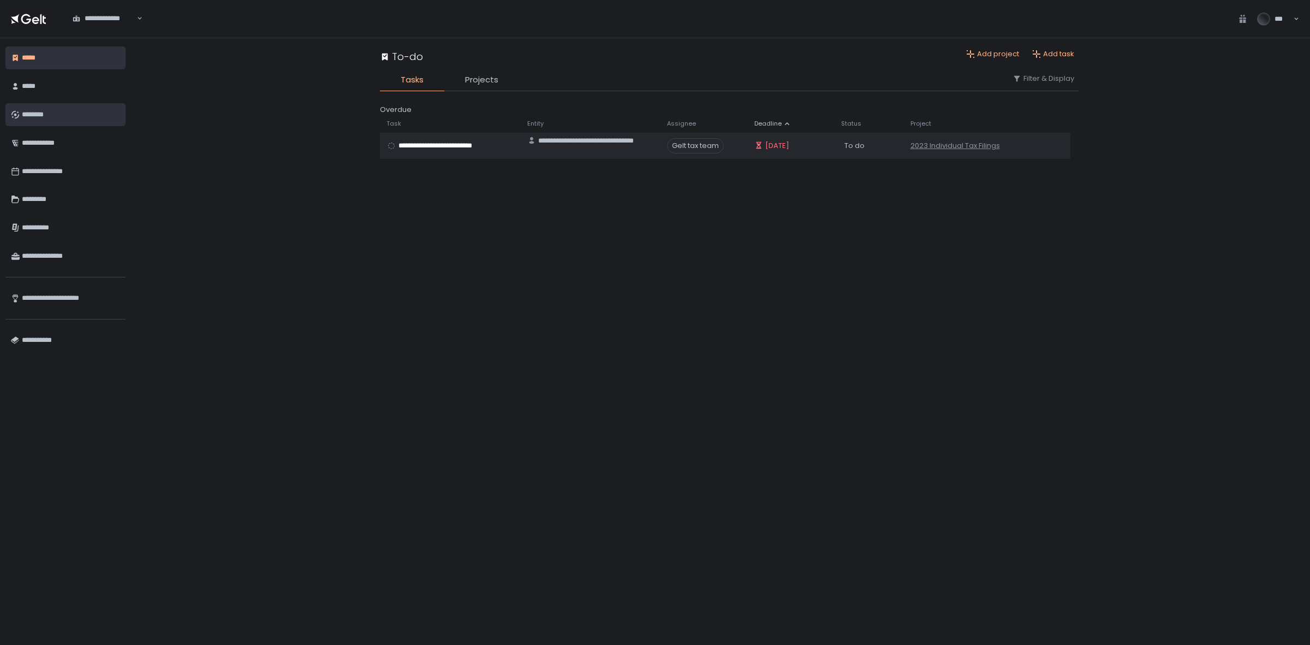  I want to click on span: Gelt tax team, so click(696, 146).